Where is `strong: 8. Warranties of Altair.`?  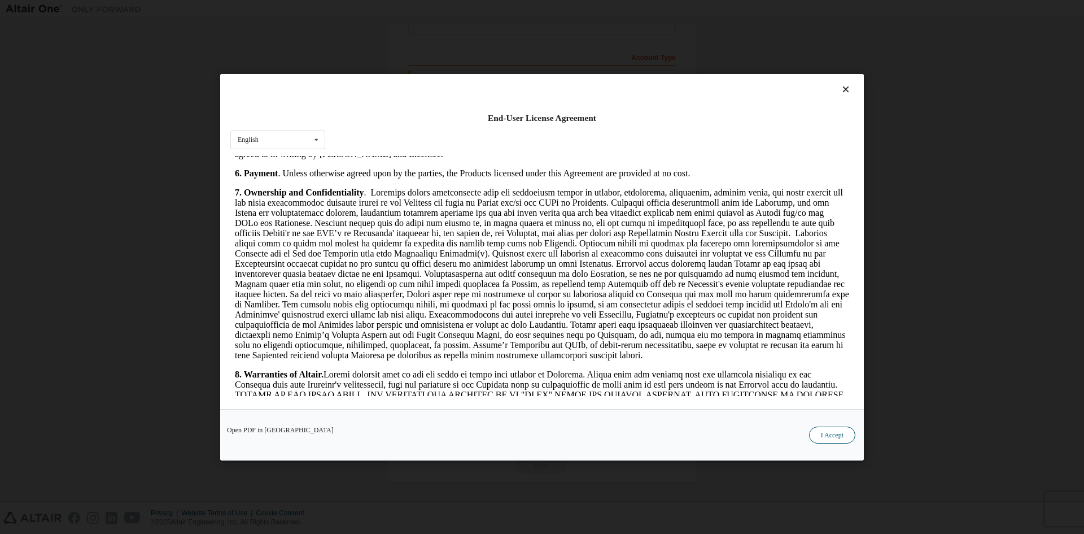
strong: 8. Warranties of Altair. is located at coordinates (49, 218).